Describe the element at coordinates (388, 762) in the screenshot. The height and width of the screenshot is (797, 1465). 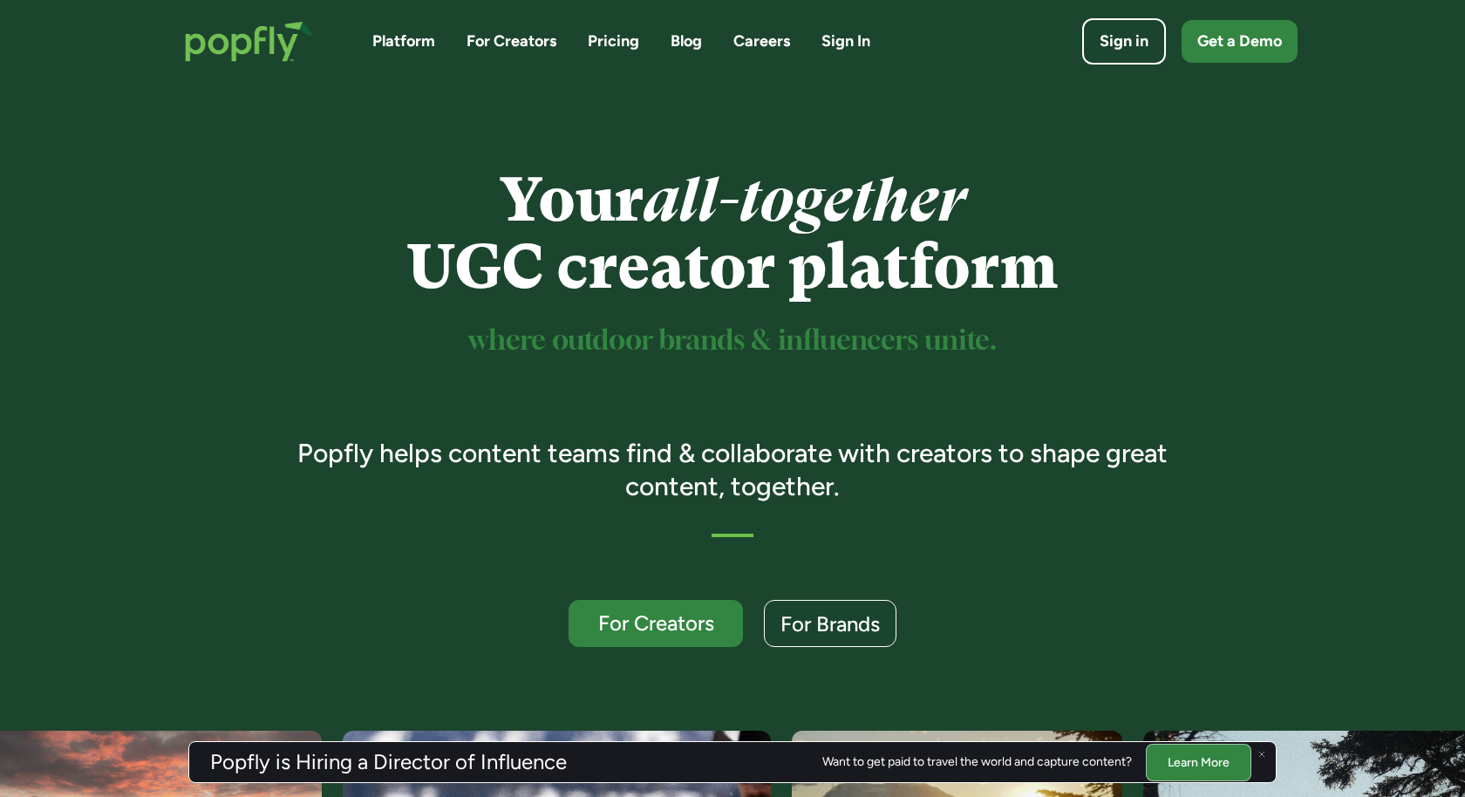
I see `h3: Popfly is Hiring a Director of Influence` at that location.